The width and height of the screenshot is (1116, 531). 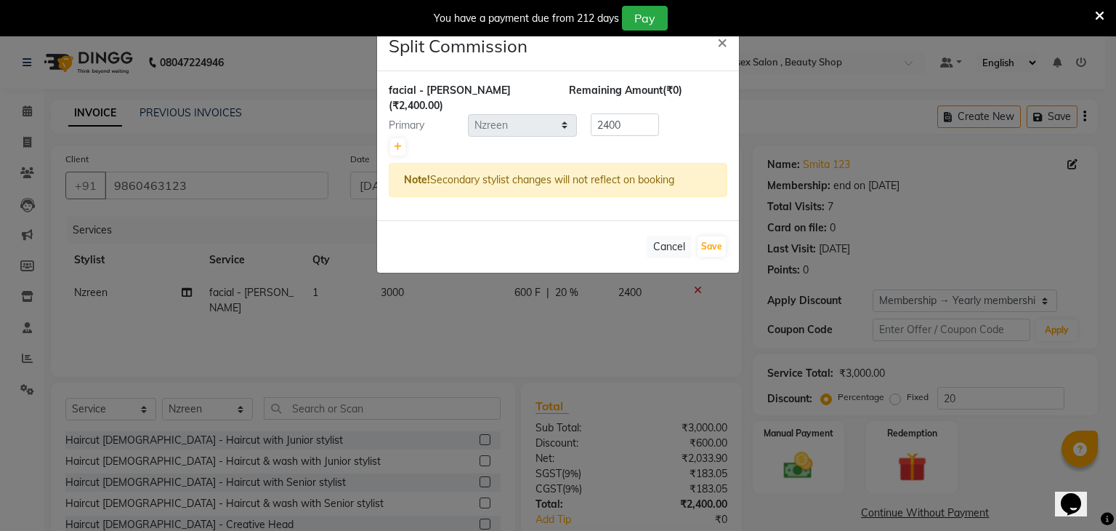 I want to click on h4: Split Commission, so click(x=458, y=46).